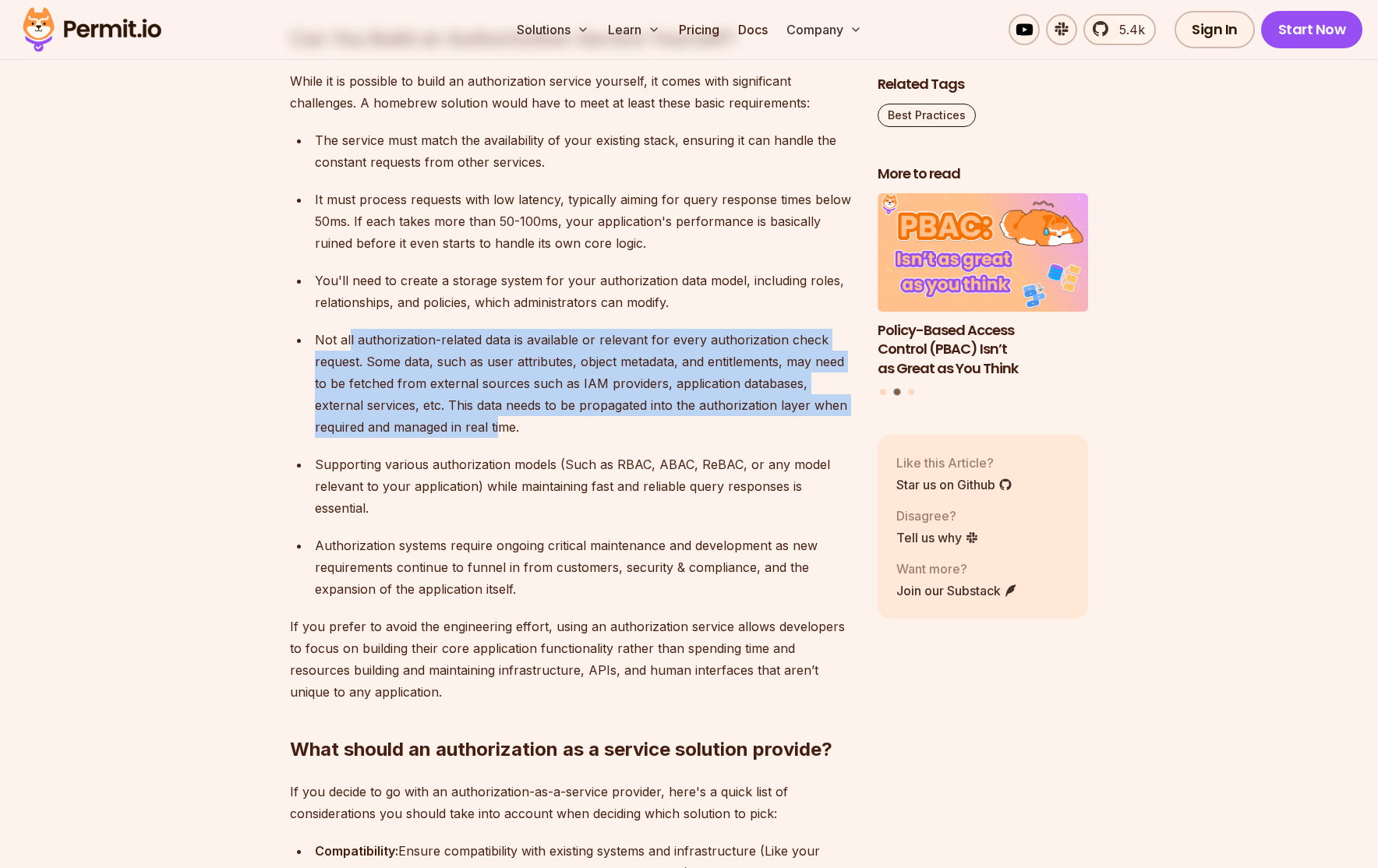 This screenshot has width=1378, height=868. Describe the element at coordinates (92, 29) in the screenshot. I see `img: Permit logo` at that location.